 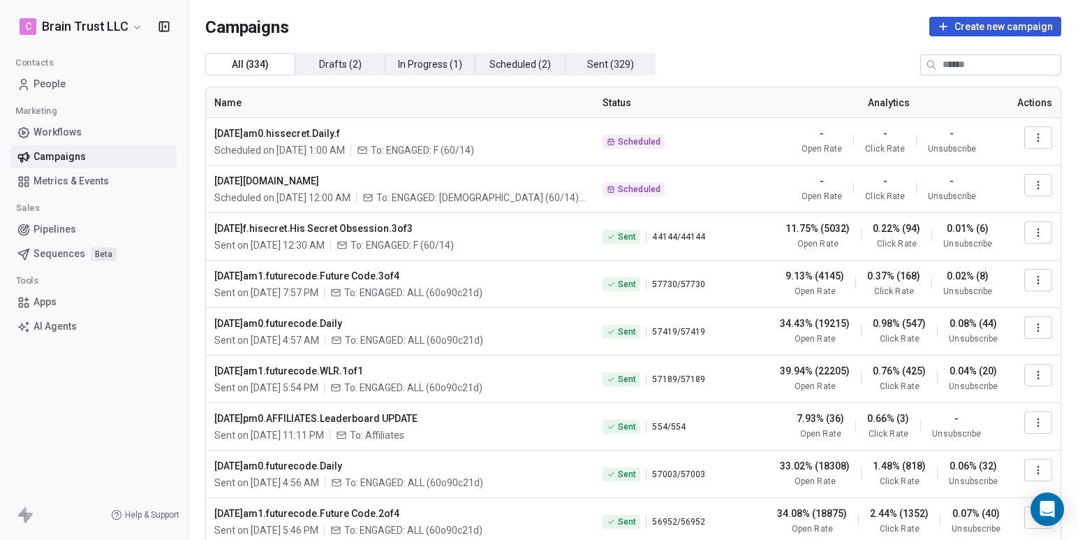 I want to click on span: Brain Trust LLC, so click(x=85, y=27).